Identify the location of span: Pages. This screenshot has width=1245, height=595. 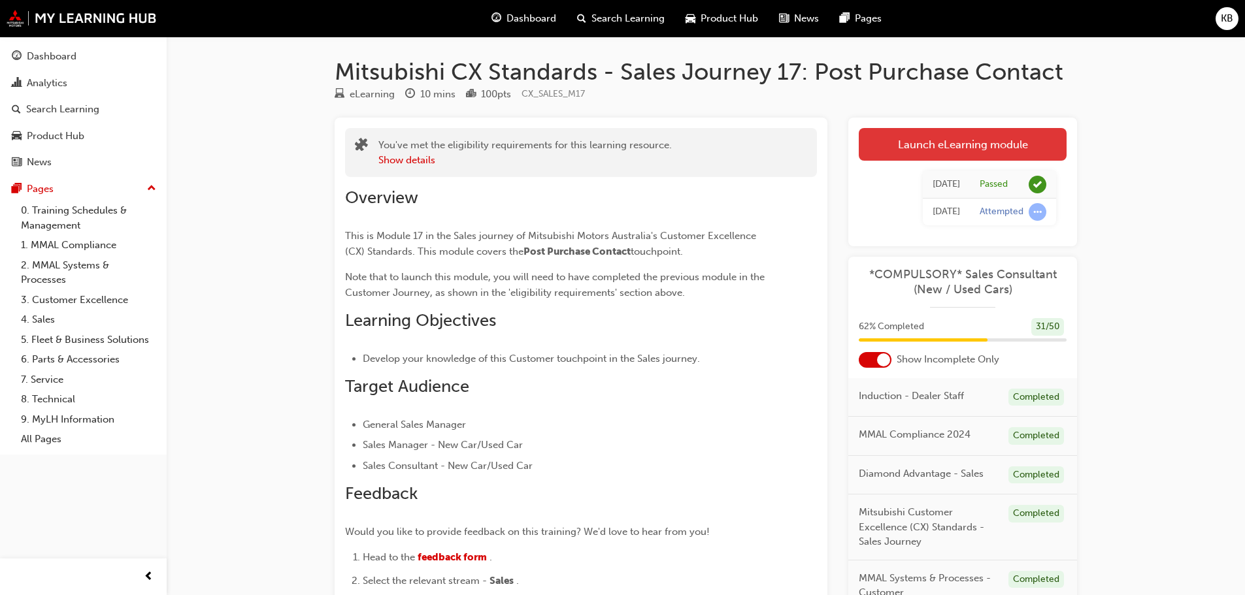
(868, 18).